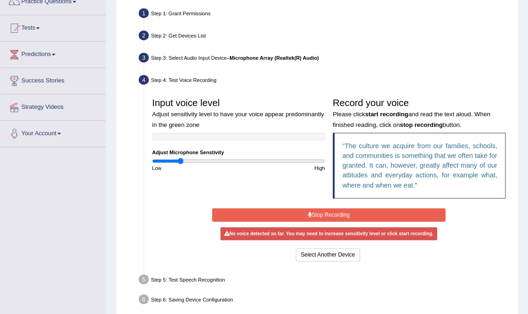 The width and height of the screenshot is (528, 314). Describe the element at coordinates (274, 58) in the screenshot. I see `b: Microphone Array (Realtek(R) Audio)` at that location.